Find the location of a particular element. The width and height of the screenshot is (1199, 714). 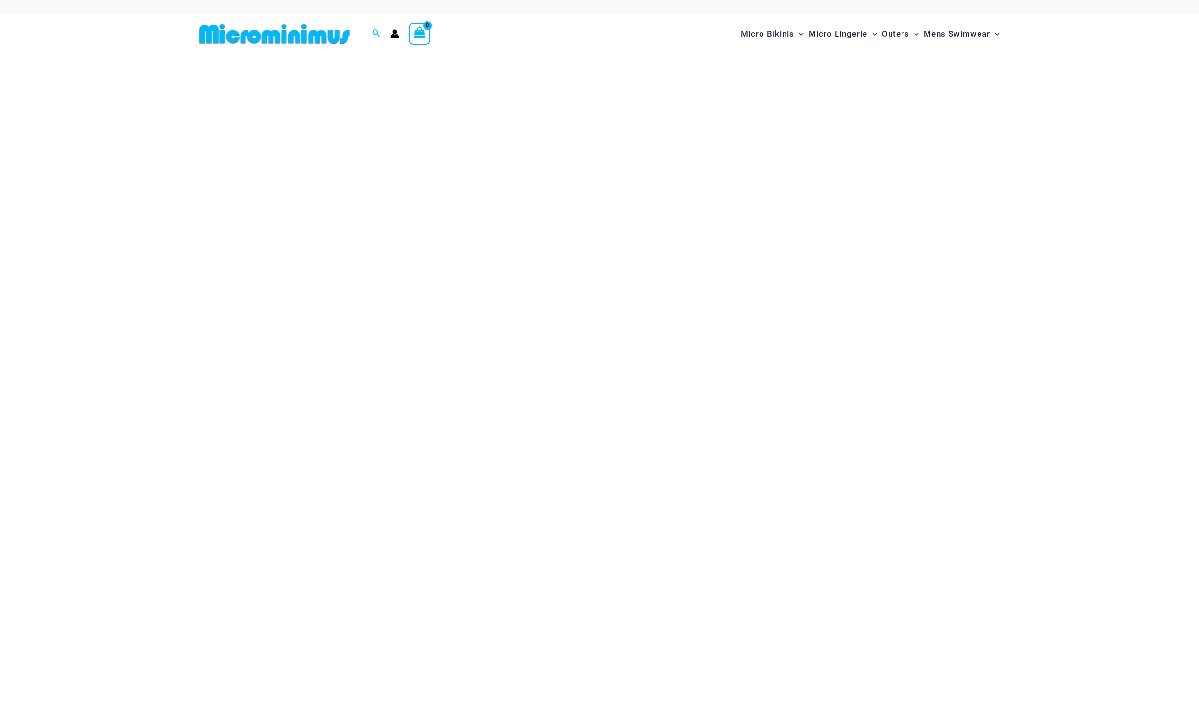

a: Mens SwimwearMenu ToggleMenu Toggle is located at coordinates (962, 34).